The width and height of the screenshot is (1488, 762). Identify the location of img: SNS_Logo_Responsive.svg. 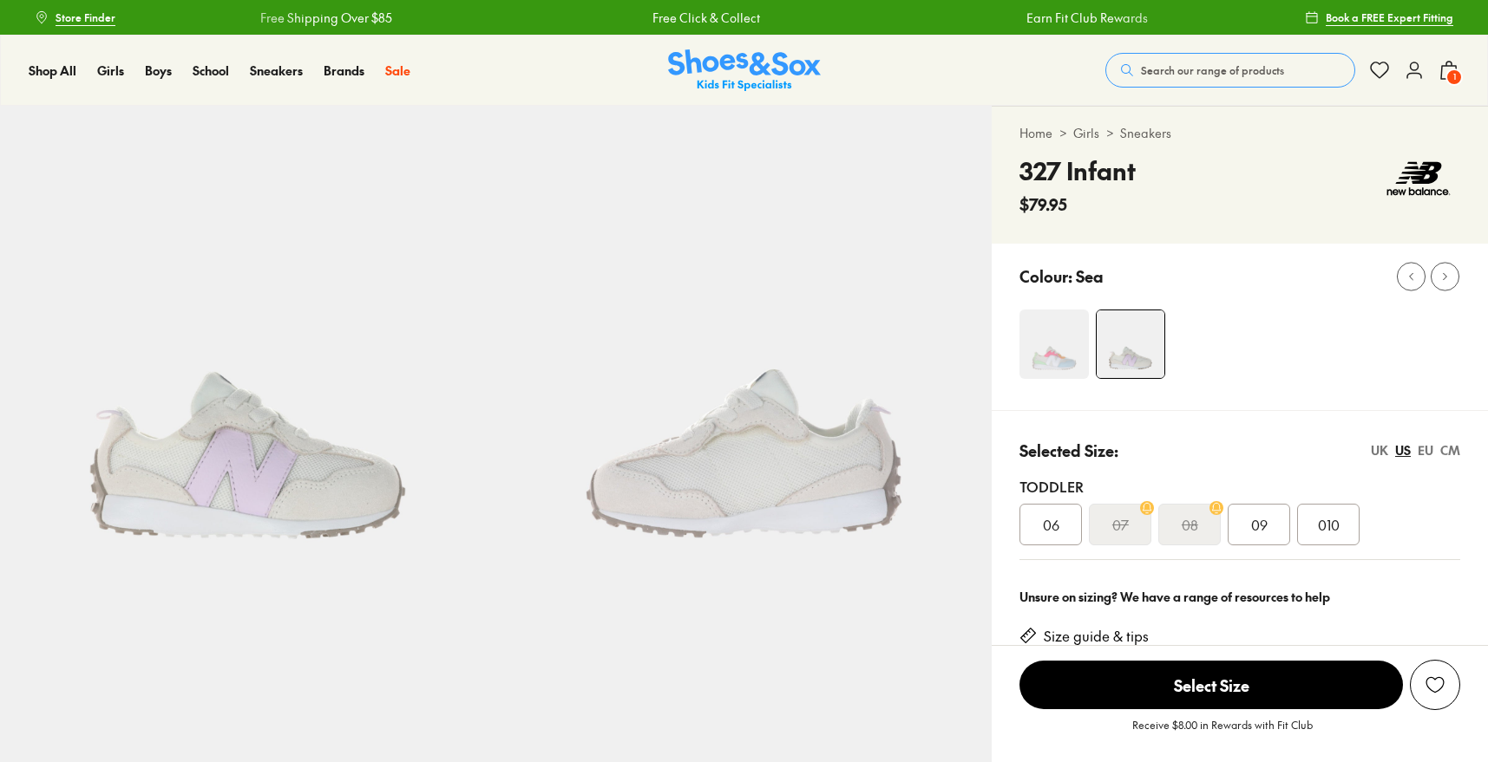
(744, 70).